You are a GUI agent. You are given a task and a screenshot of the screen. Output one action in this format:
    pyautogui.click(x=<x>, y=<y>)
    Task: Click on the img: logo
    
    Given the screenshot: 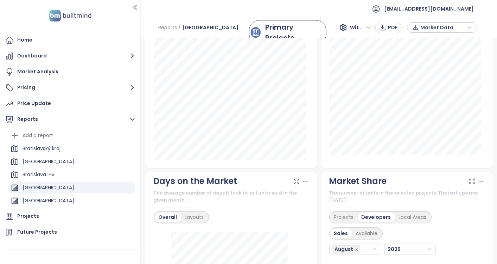 What is the action you would take?
    pyautogui.click(x=70, y=15)
    